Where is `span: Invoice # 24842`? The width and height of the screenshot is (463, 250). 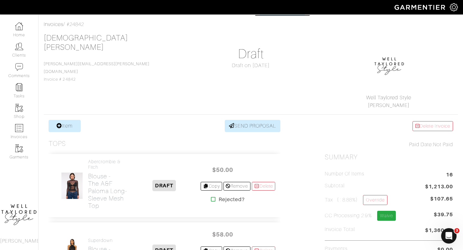 span: Invoice # 24842 is located at coordinates (97, 72).